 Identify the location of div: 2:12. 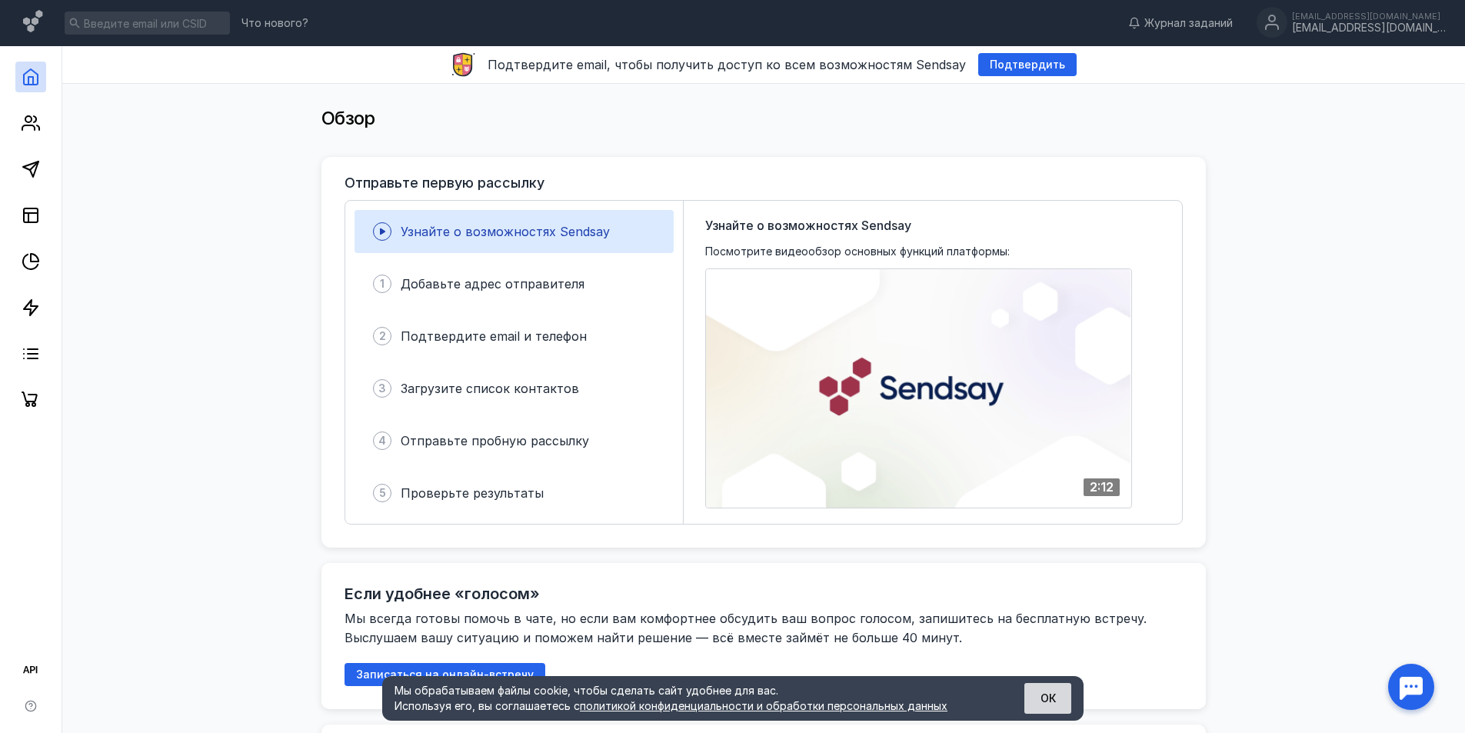
(1101, 487).